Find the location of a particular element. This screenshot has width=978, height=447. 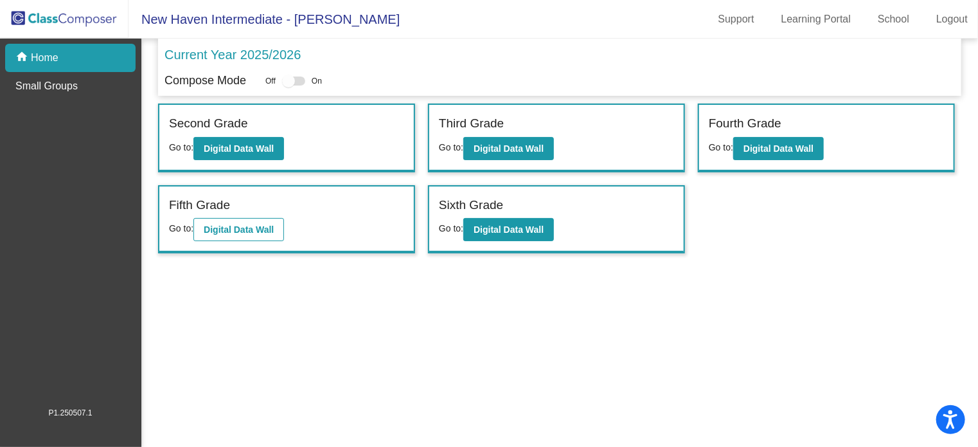

p: Compose Mode is located at coordinates (205, 80).